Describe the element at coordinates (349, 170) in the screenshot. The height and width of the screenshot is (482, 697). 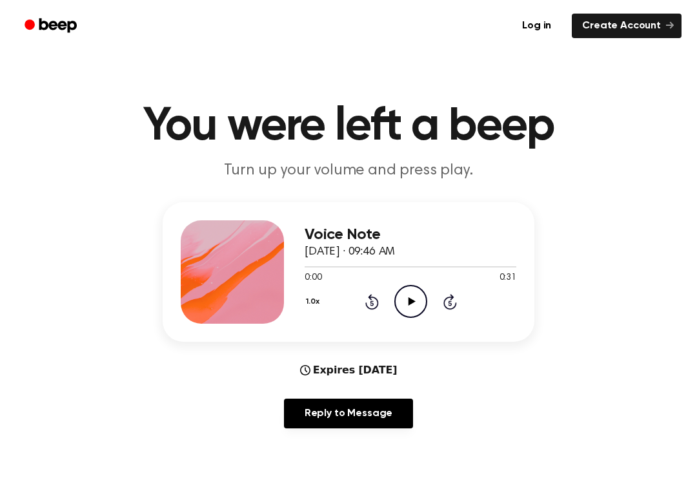
I see `p: Turn up your volume and press play.` at that location.